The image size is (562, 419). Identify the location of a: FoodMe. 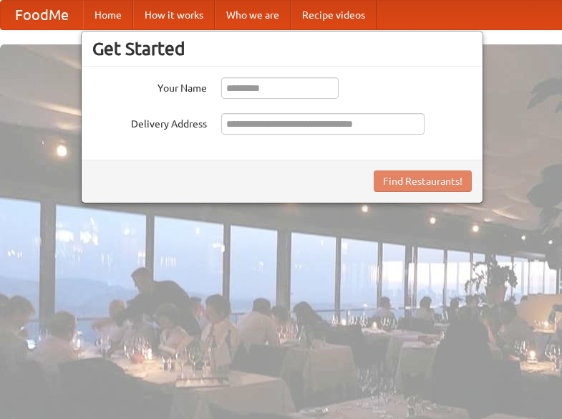
(42, 15).